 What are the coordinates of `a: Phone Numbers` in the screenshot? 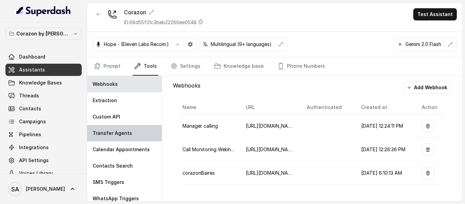 It's located at (301, 66).